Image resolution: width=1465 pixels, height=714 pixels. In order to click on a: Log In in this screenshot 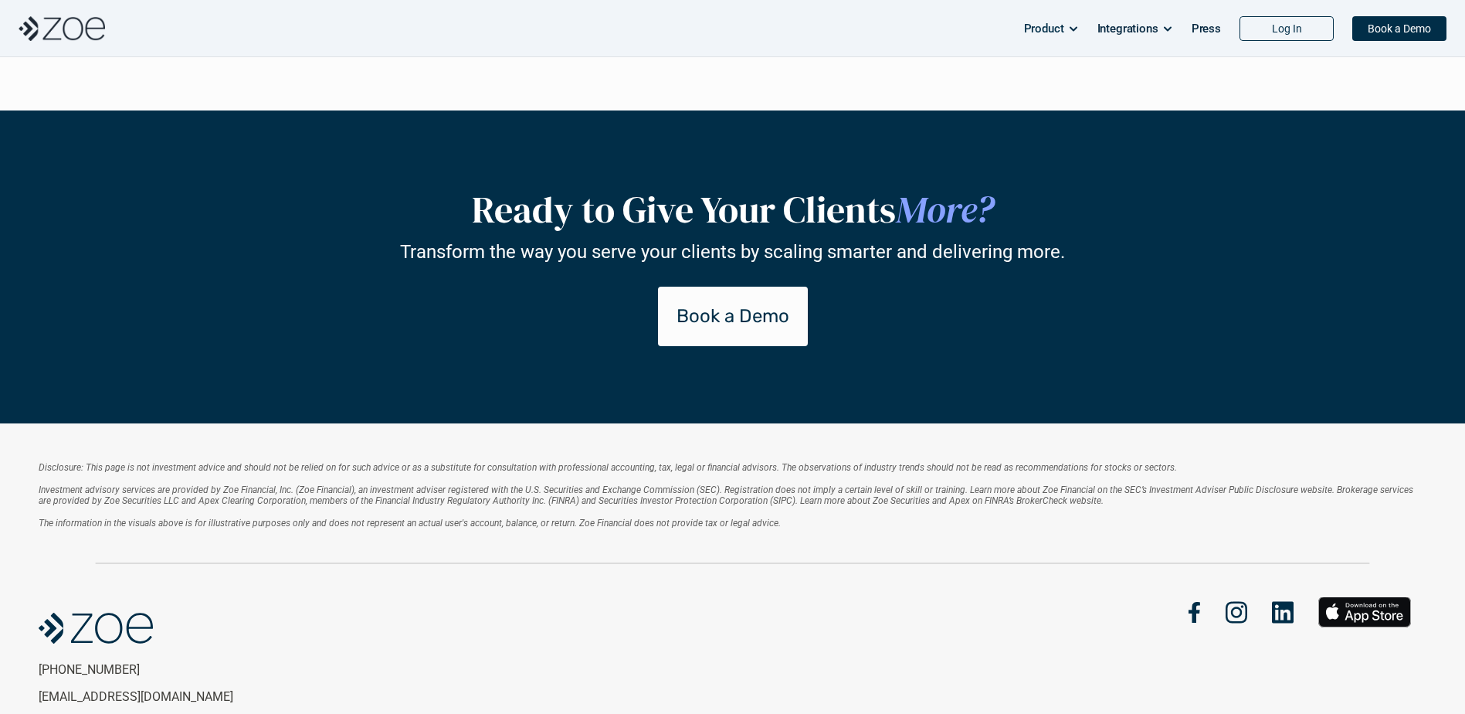, I will do `click(1287, 29)`.